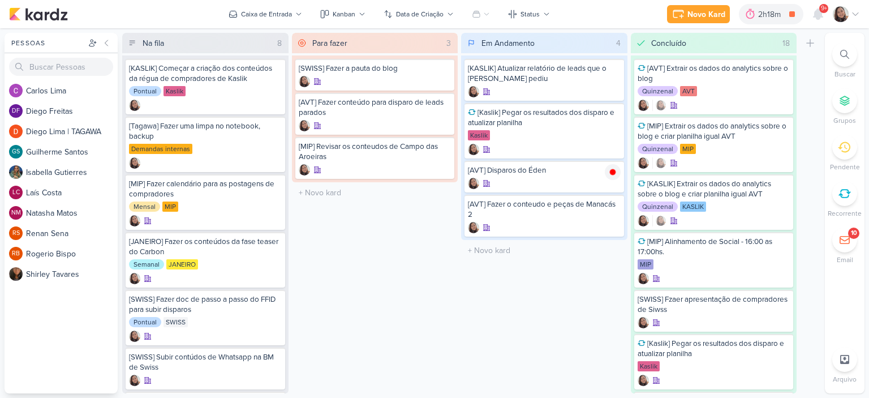 This screenshot has width=869, height=398. What do you see at coordinates (16, 111) in the screenshot?
I see `p: DF` at bounding box center [16, 111].